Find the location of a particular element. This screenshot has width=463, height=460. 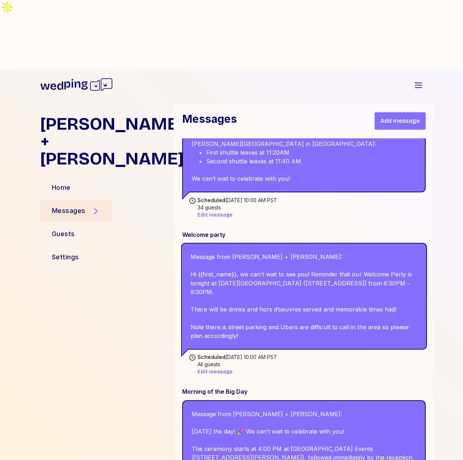

span: Scheduled is located at coordinates (211, 200).